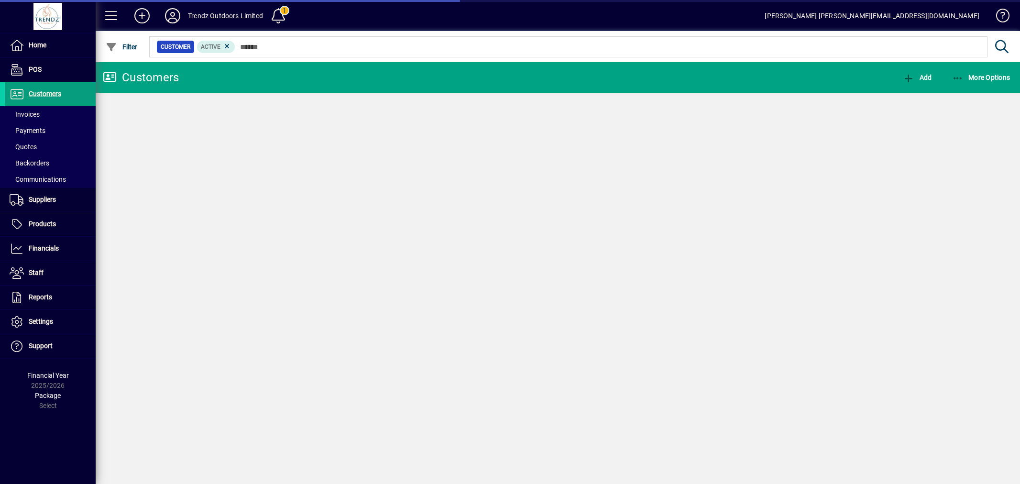 The image size is (1020, 484). What do you see at coordinates (48, 375) in the screenshot?
I see `span: Financial Year` at bounding box center [48, 375].